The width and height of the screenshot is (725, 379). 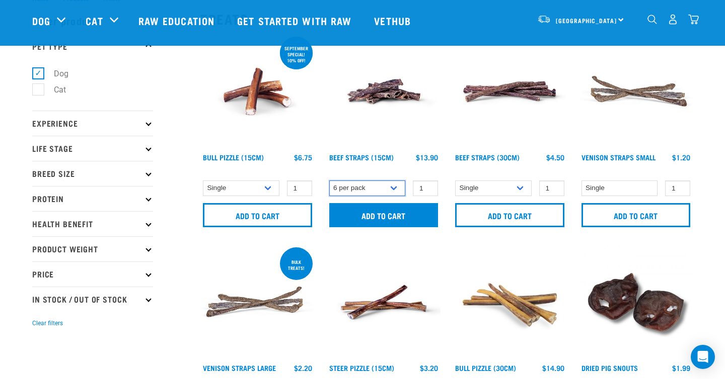 What do you see at coordinates (429, 368) in the screenshot?
I see `div: $3.20` at bounding box center [429, 368].